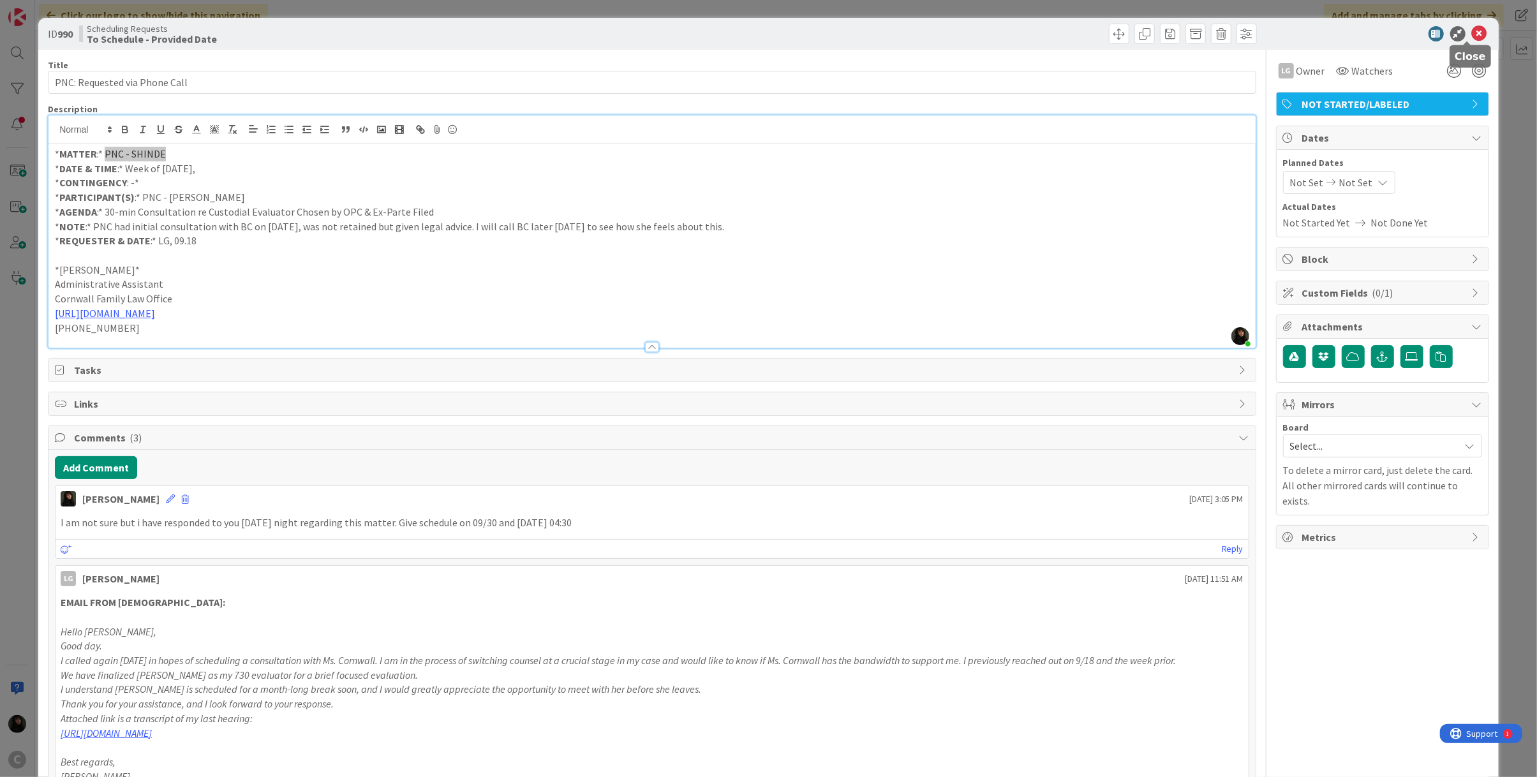  What do you see at coordinates (1373, 71) in the screenshot?
I see `span: Watchers` at bounding box center [1373, 71].